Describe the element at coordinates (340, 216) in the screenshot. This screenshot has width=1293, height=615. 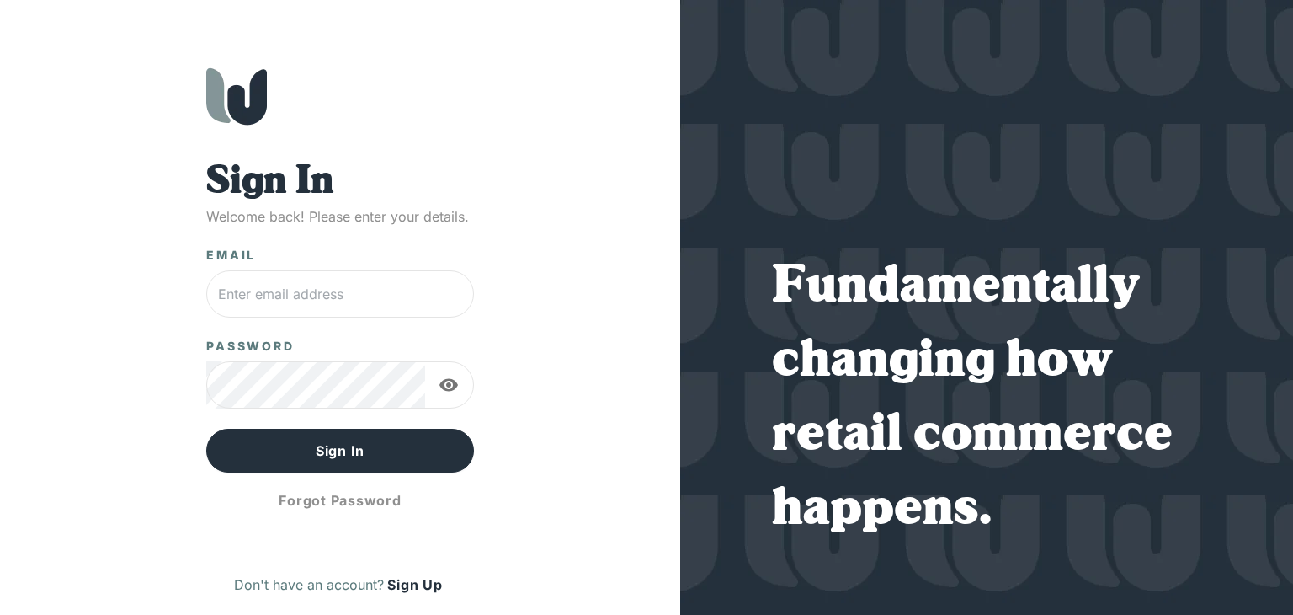
I see `p: Welcome back! Please enter your details.` at that location.